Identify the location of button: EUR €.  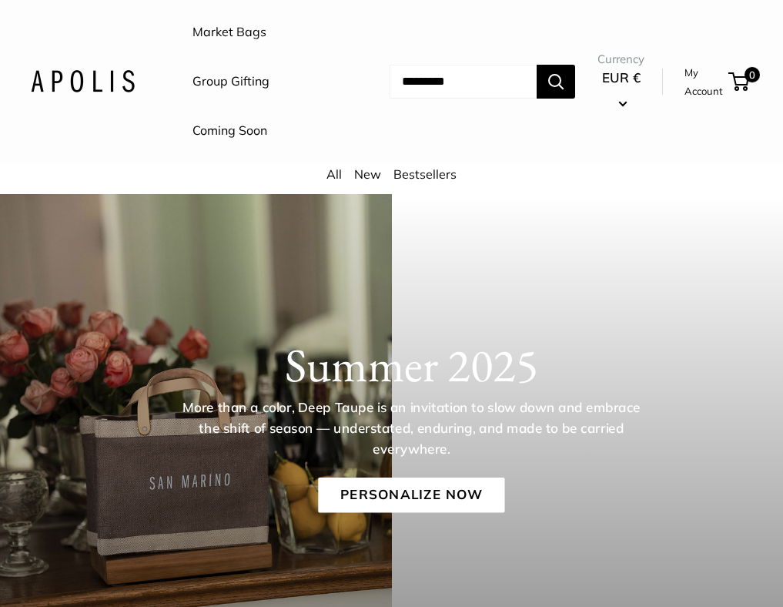
(621, 90).